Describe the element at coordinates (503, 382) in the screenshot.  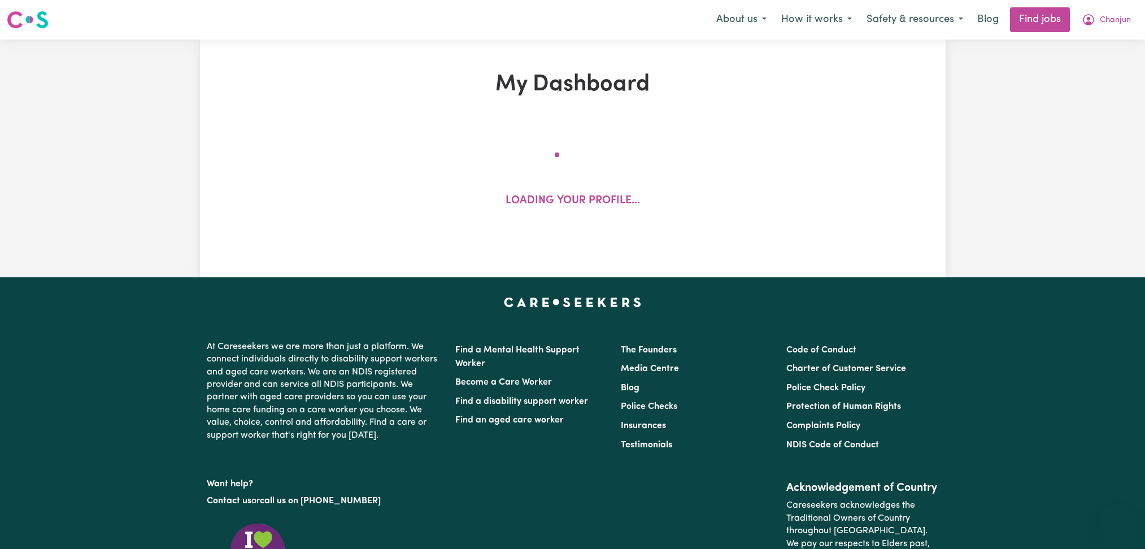
I see `a: Become a Care Worker` at that location.